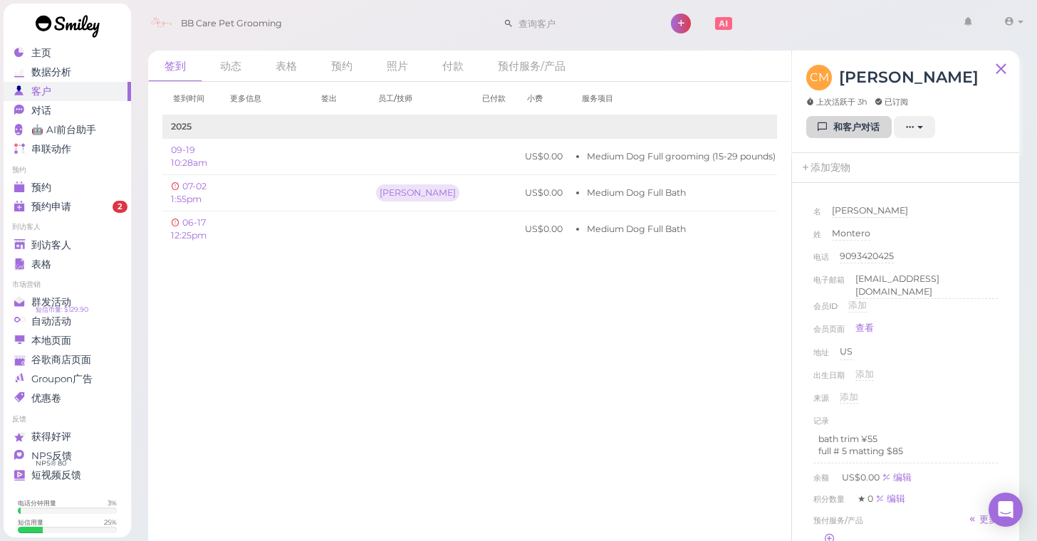 The image size is (1037, 541). I want to click on div: 3 %, so click(112, 503).